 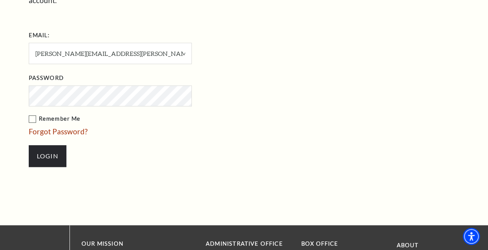 I want to click on label: Password, so click(x=46, y=78).